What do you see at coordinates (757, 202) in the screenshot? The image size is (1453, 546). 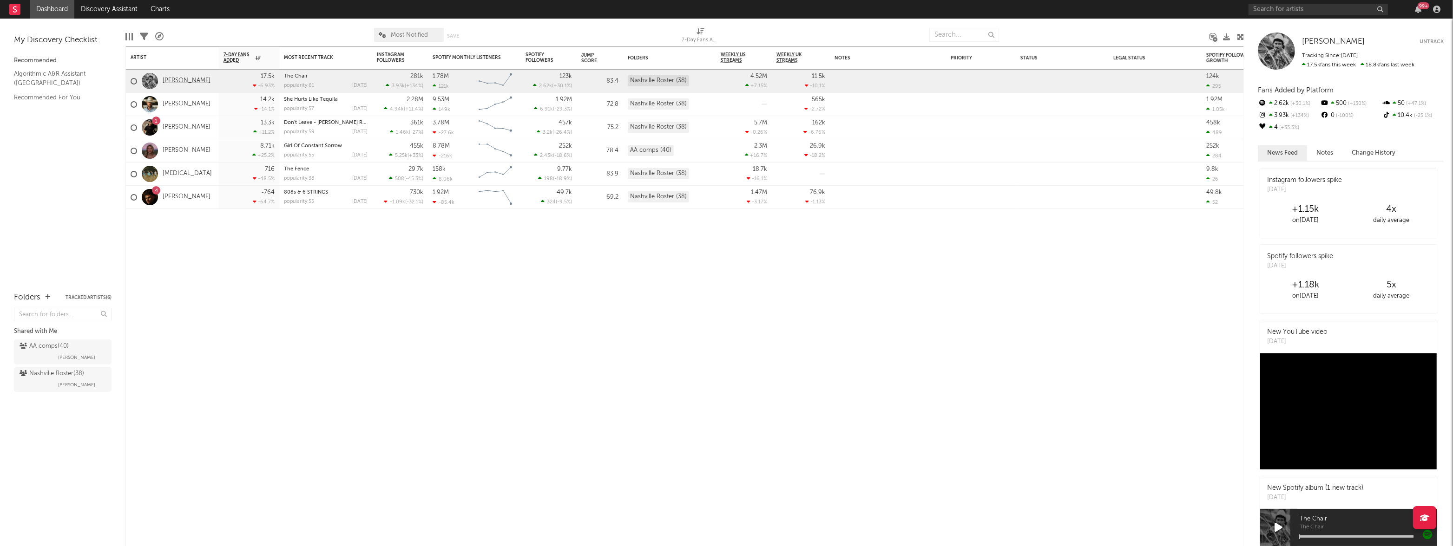 I see `div: -3.17 %` at bounding box center [757, 202].